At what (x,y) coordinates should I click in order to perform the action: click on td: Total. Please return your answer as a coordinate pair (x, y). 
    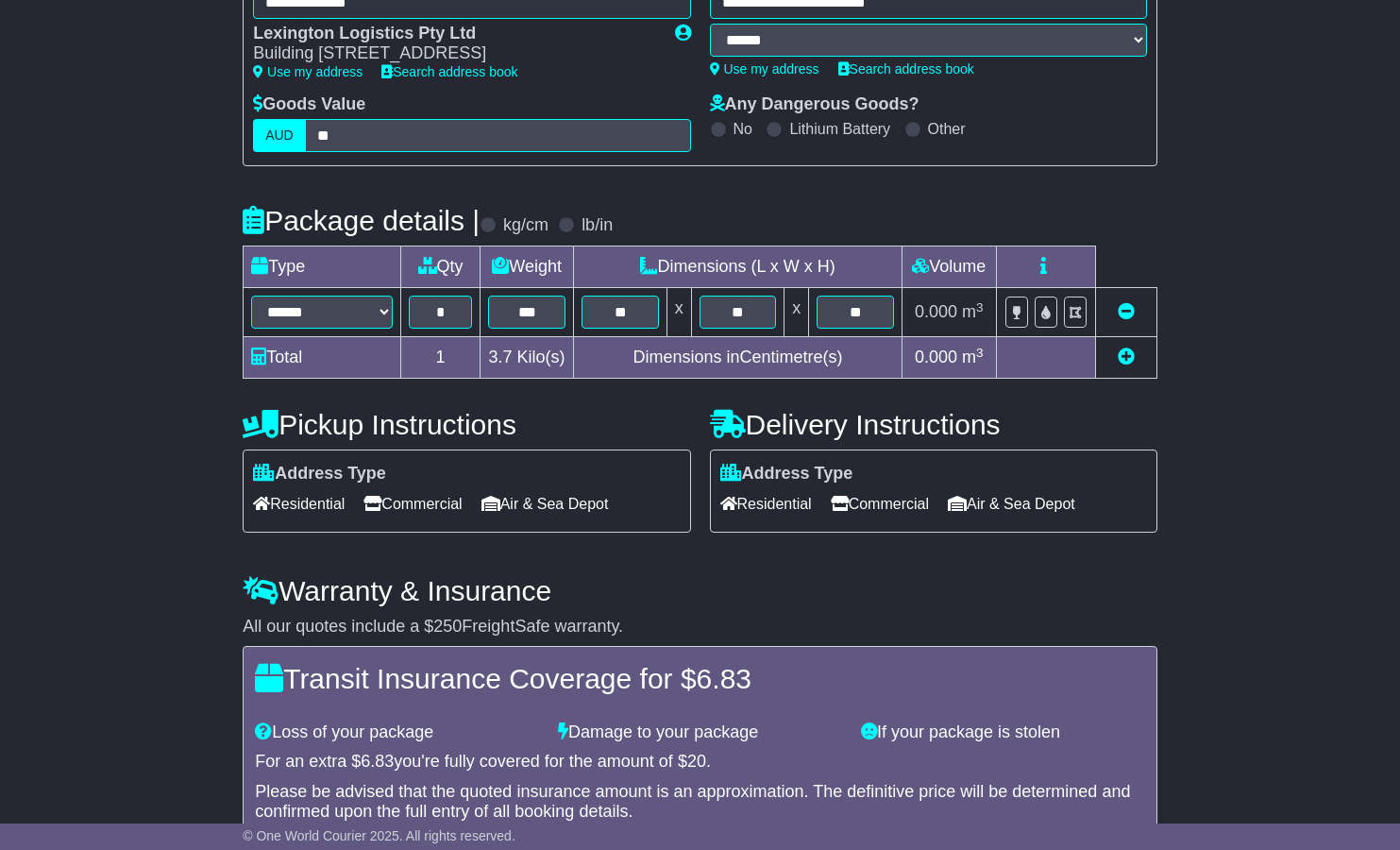
    Looking at the image, I should click on (322, 358).